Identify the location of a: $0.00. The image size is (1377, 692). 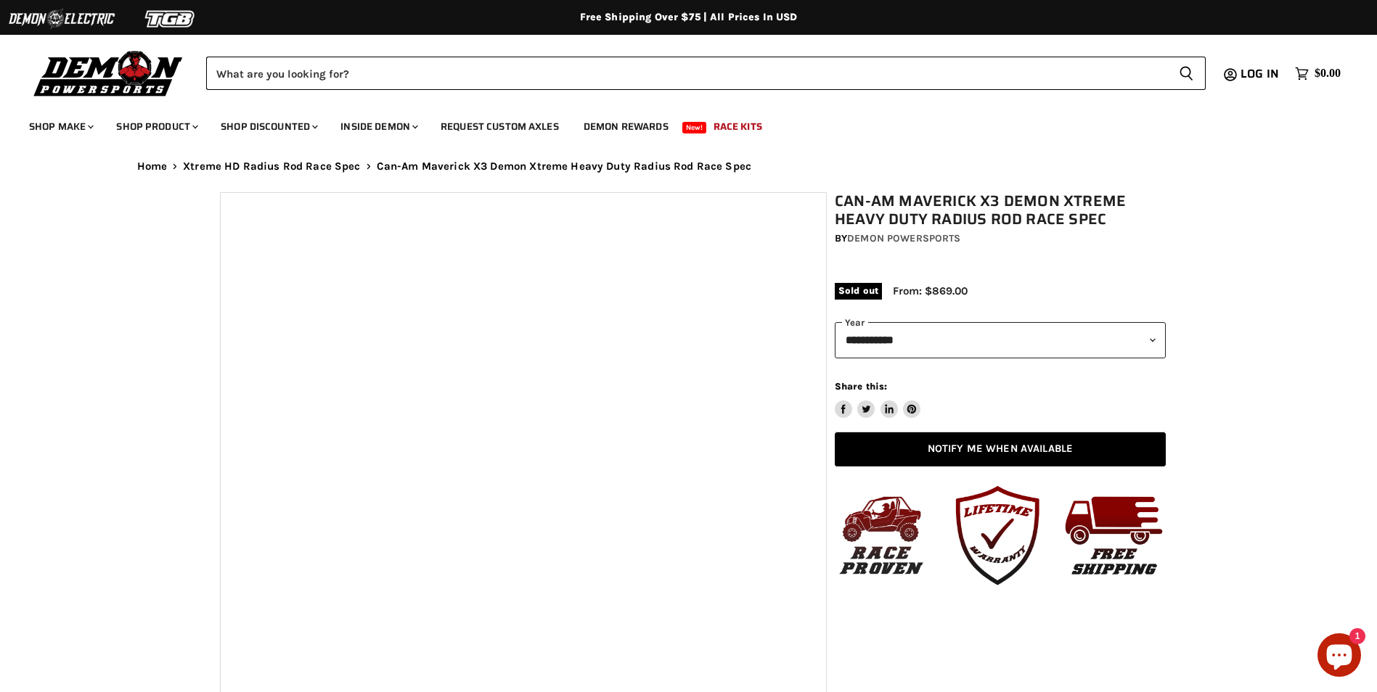
(1317, 73).